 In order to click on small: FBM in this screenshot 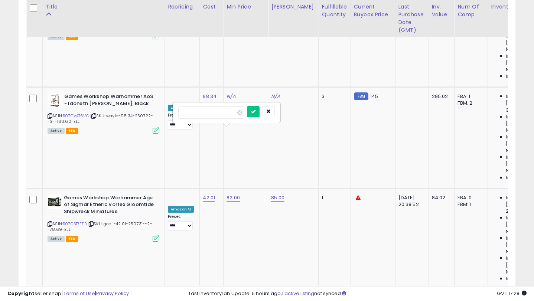, I will do `click(361, 96)`.